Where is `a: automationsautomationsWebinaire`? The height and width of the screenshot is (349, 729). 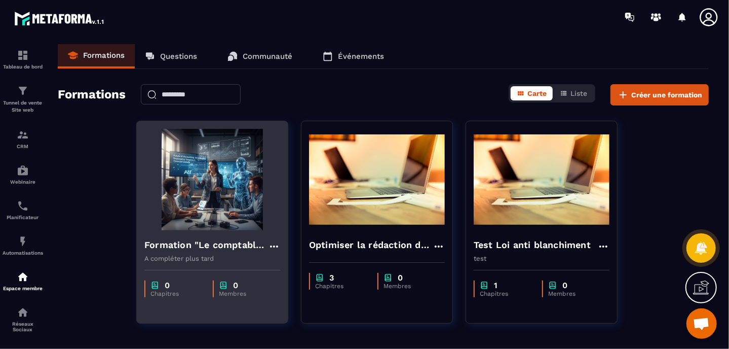
a: automationsautomationsWebinaire is located at coordinates (23, 174).